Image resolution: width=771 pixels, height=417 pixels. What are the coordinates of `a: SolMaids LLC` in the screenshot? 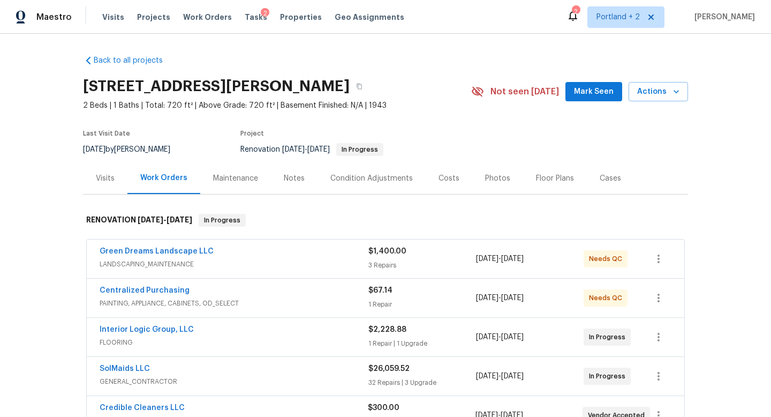 It's located at (125, 369).